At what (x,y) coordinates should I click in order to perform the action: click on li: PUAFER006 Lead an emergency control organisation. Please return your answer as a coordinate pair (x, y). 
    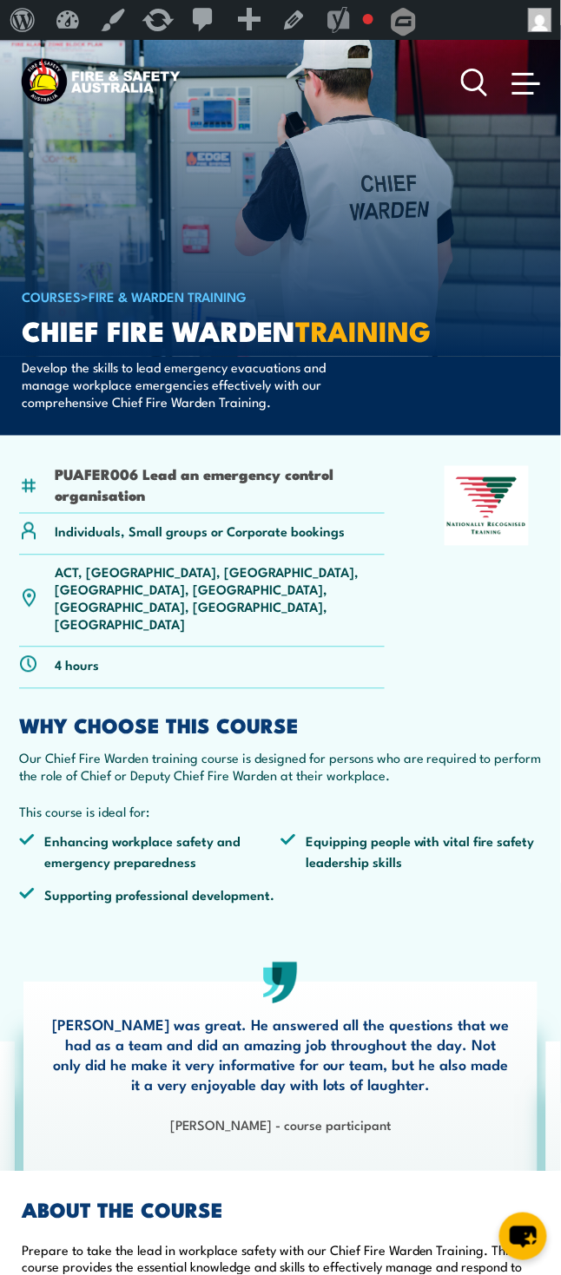
    Looking at the image, I should click on (220, 484).